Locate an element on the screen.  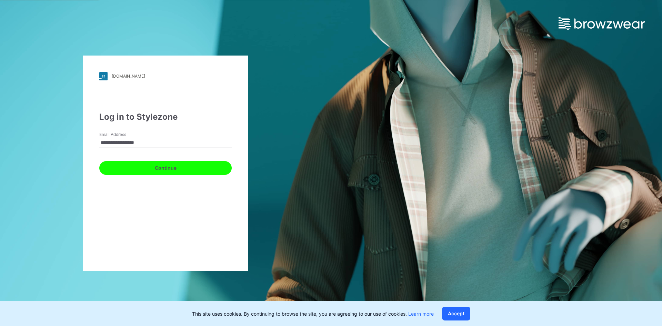
button: Continue is located at coordinates (165, 168).